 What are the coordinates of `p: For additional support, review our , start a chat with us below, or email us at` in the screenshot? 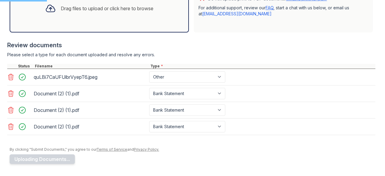 It's located at (283, 11).